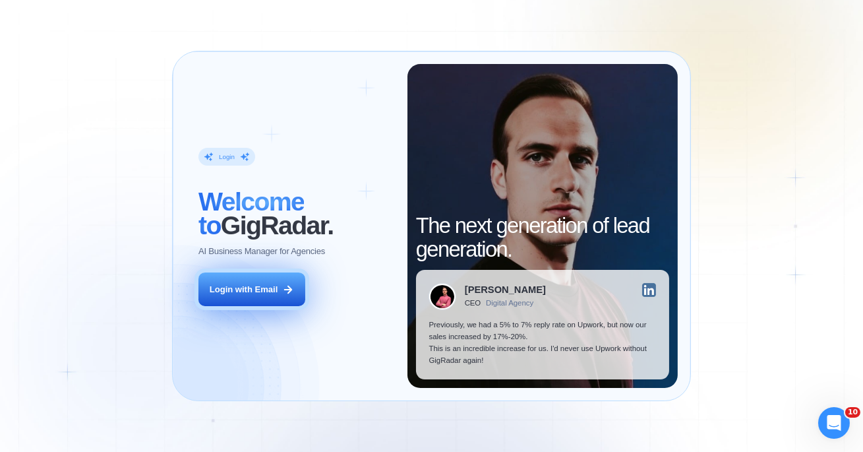 The width and height of the screenshot is (863, 452). Describe the element at coordinates (543, 237) in the screenshot. I see `h2: The next generation of lead generation.` at that location.